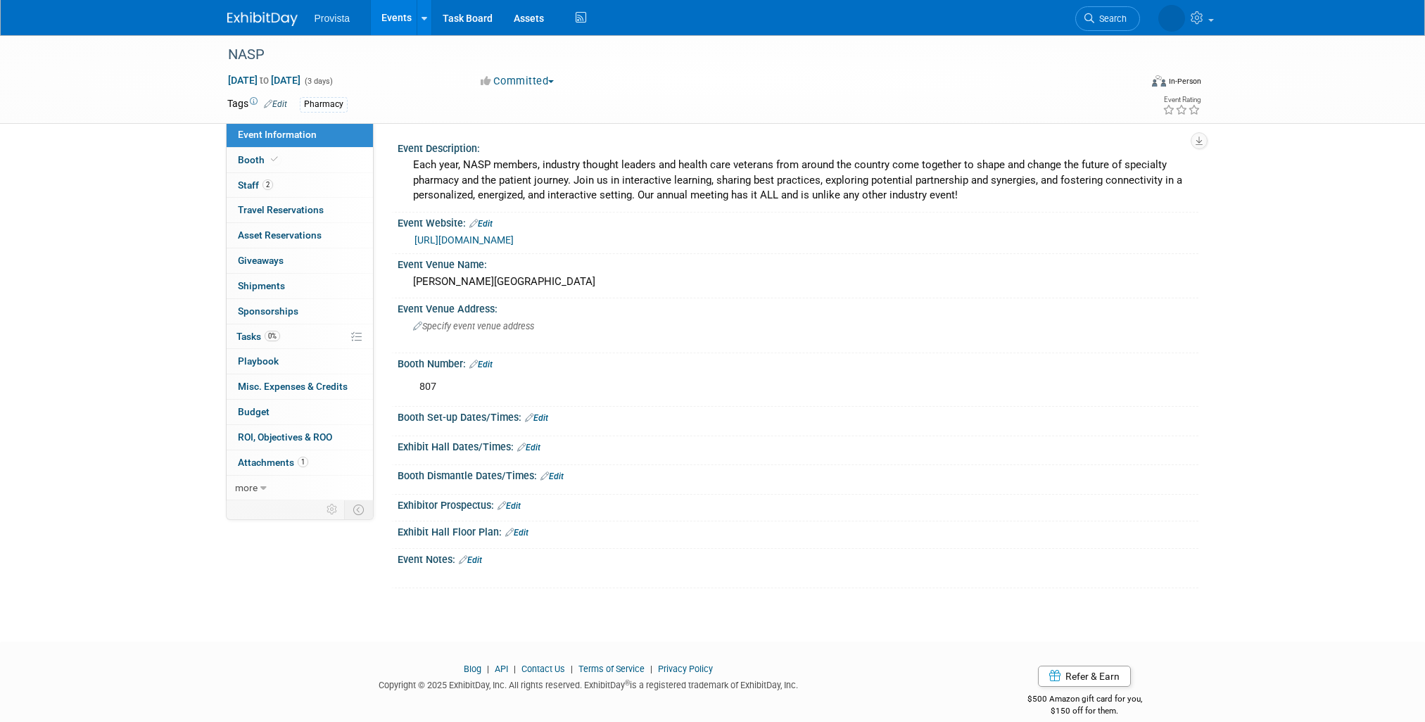 Image resolution: width=1425 pixels, height=722 pixels. What do you see at coordinates (261, 286) in the screenshot?
I see `span: Shipments` at bounding box center [261, 286].